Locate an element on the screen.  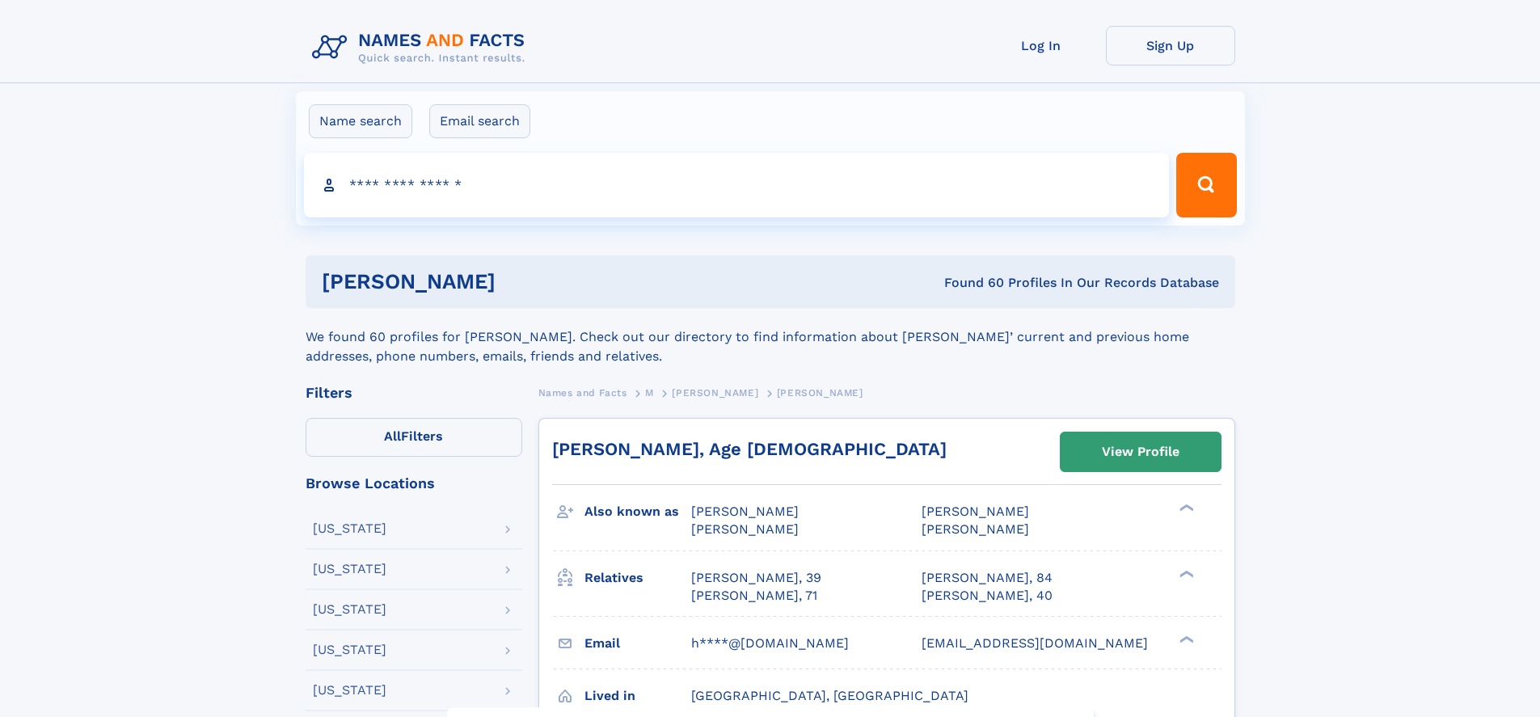
h3: Lived in is located at coordinates (638, 696).